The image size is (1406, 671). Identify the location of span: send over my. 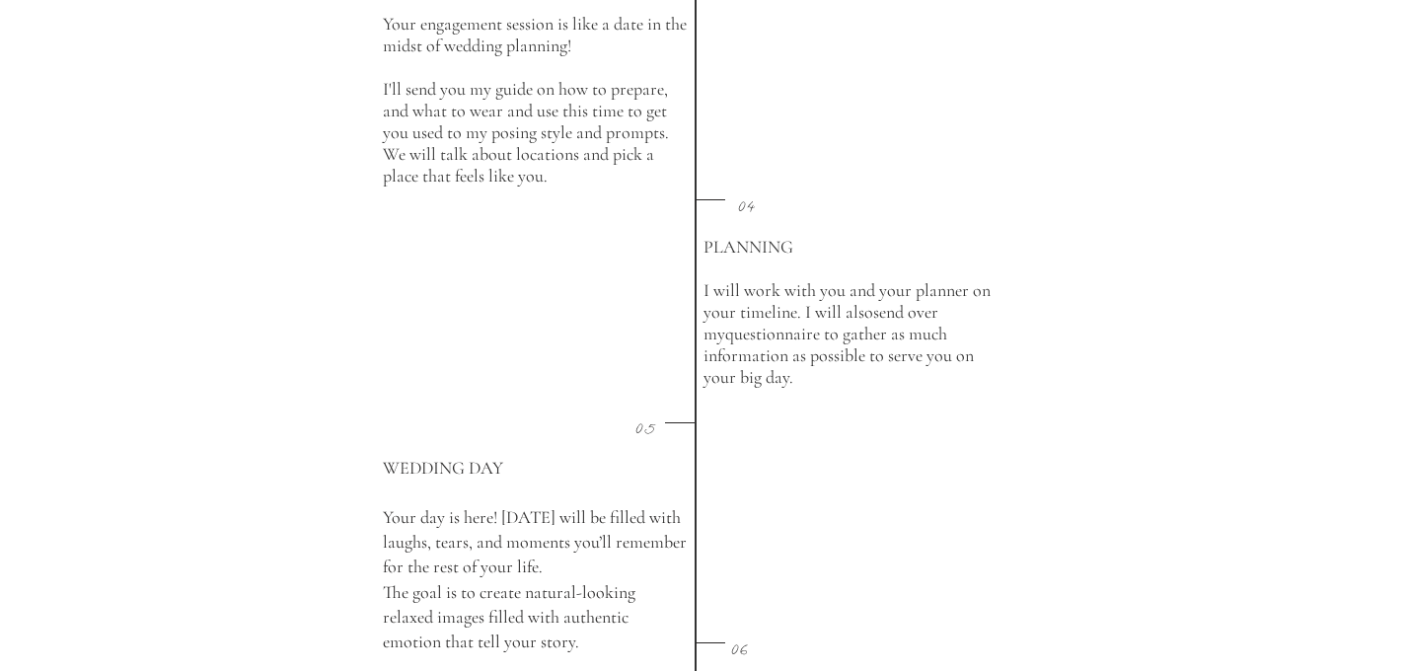
(821, 323).